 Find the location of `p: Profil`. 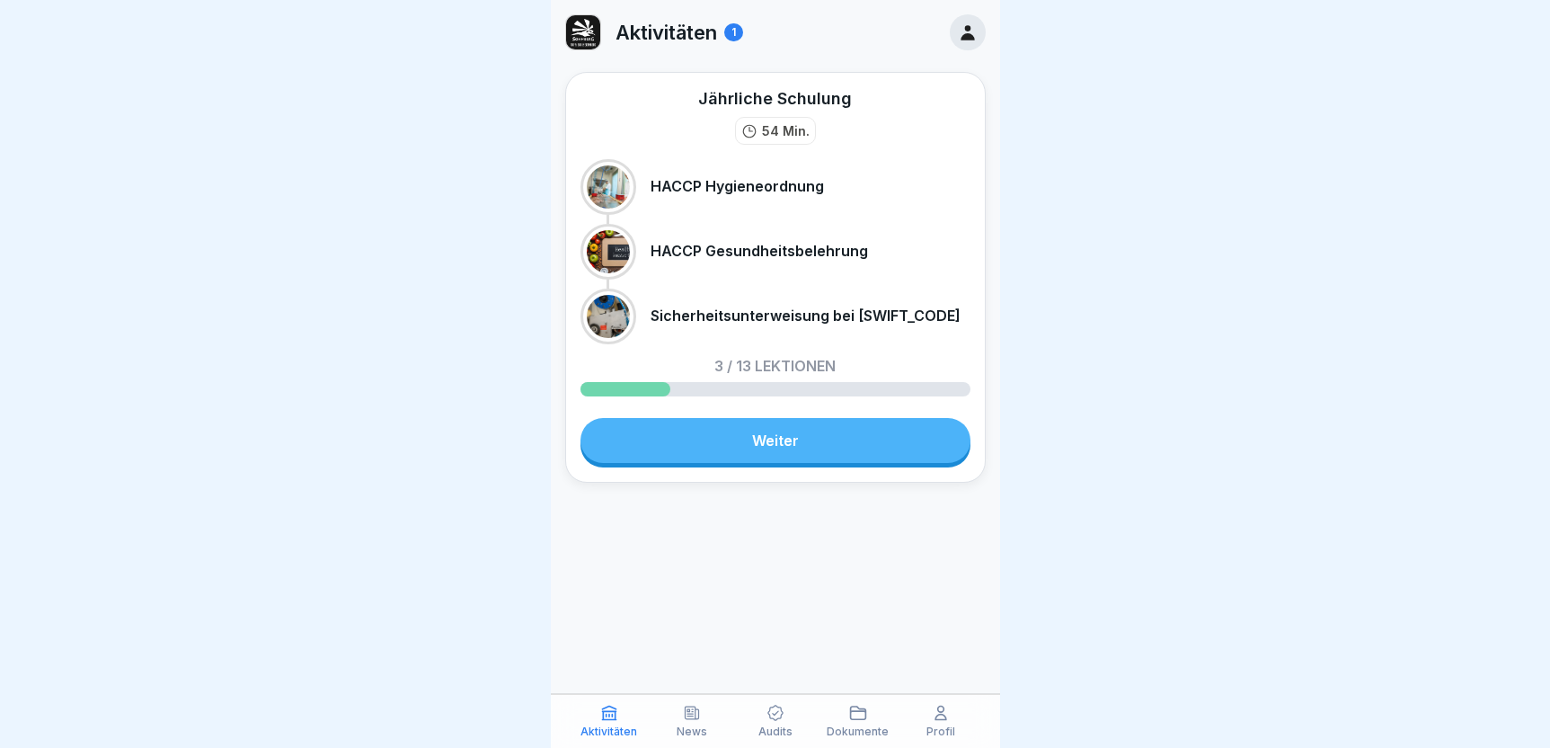

p: Profil is located at coordinates (941, 732).